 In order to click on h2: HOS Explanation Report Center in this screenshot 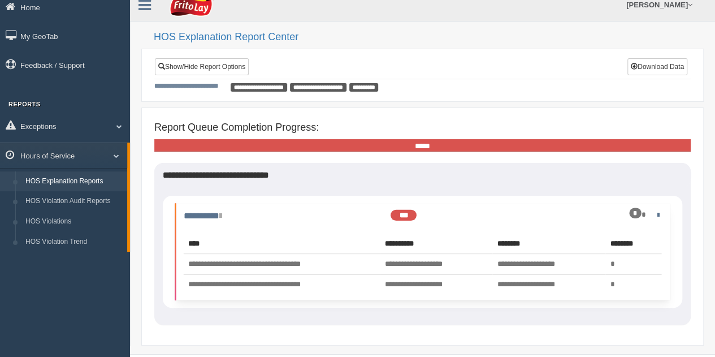, I will do `click(429, 37)`.